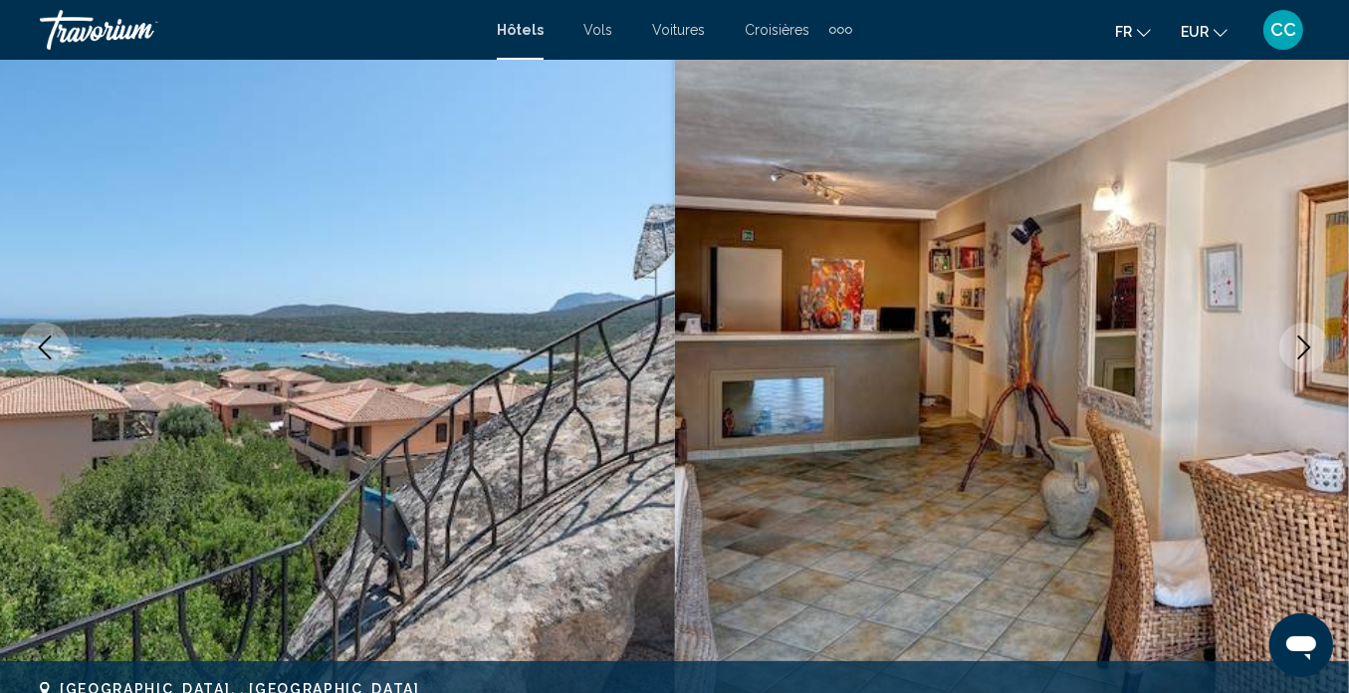 This screenshot has width=1349, height=693. Describe the element at coordinates (1304, 347) in the screenshot. I see `button: Next image` at that location.